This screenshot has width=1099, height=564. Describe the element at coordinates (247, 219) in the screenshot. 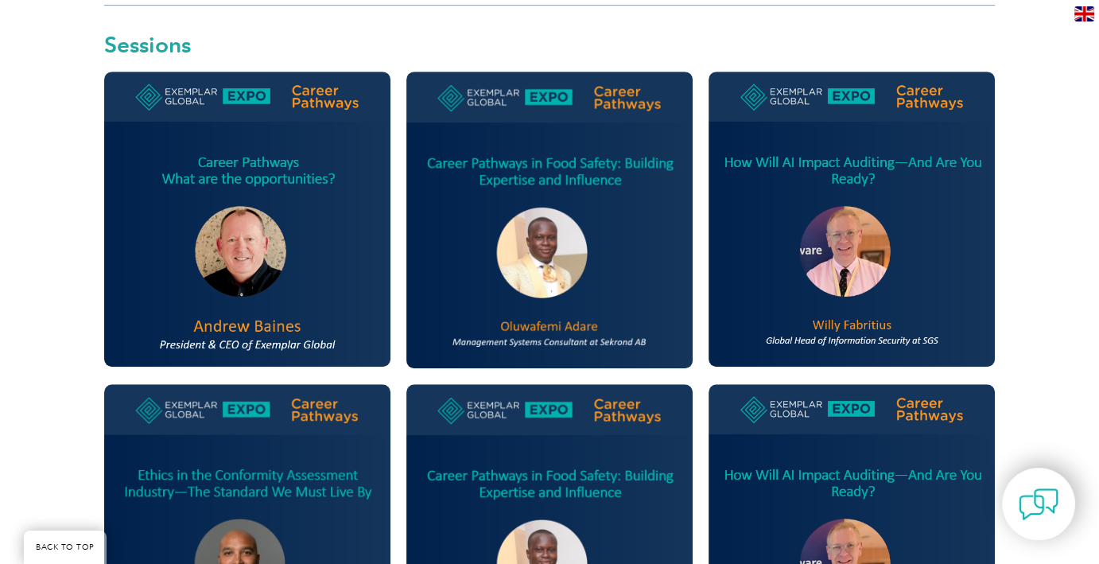

I see `img: andrew` at that location.